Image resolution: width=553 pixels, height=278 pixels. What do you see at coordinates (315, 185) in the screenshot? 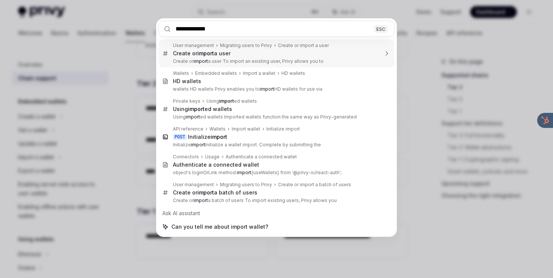
I see `div: Create or import a batch of users` at bounding box center [315, 185].